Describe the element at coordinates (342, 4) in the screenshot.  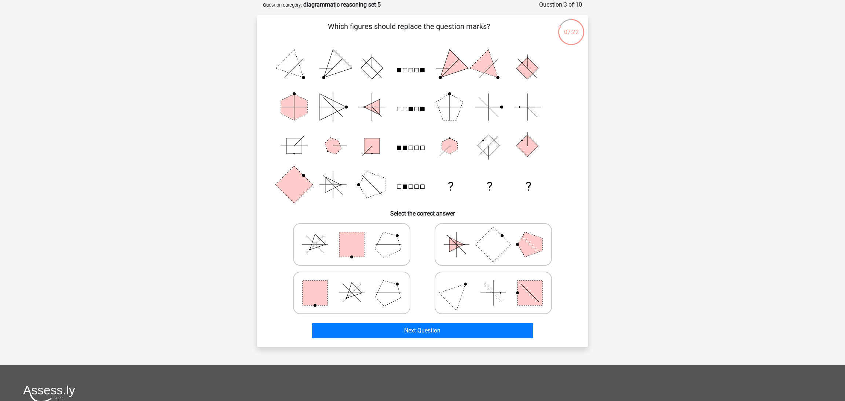
I see `strong: diagrammatic reasoning set 5` at that location.